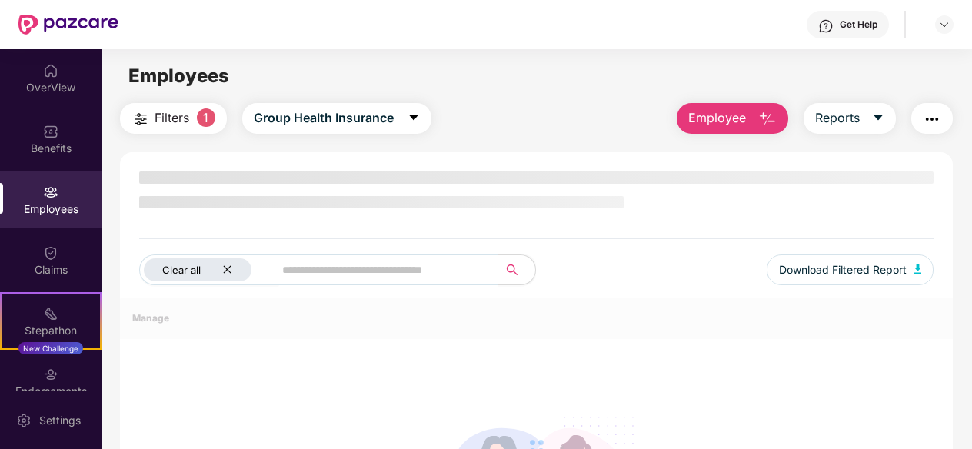 The image size is (972, 449). Describe the element at coordinates (51, 253) in the screenshot. I see `img: svg+xml;base64,PHN2ZyBpZD0iQ2xhaW0iIHhtbG5zPSJodHRwOi8vd3d3LnczLm9yZy8yMDAwL3N2ZyIgd2lkdGg9IjIwIi...` at that location.